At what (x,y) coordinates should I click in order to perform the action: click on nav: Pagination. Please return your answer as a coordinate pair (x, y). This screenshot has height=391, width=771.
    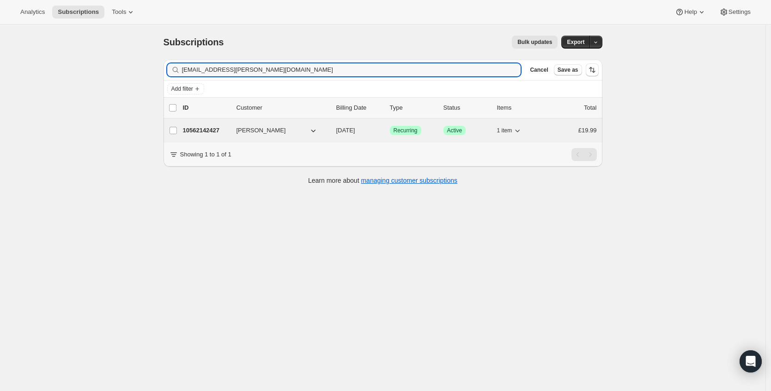
    Looking at the image, I should click on (584, 154).